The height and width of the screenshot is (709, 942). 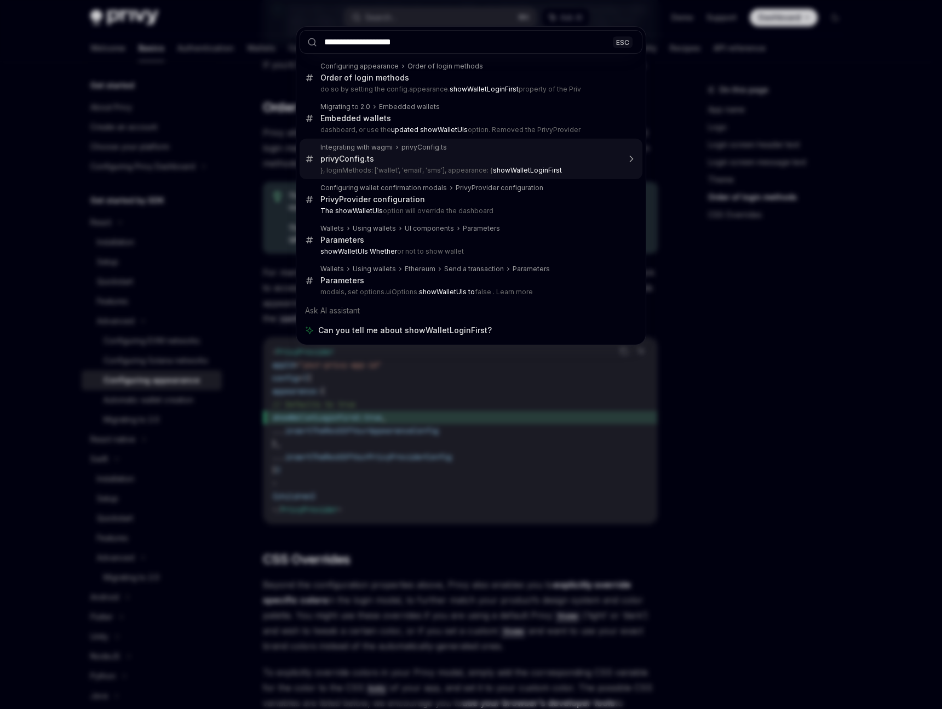 I want to click on b: showWalletUIs Whether, so click(x=359, y=251).